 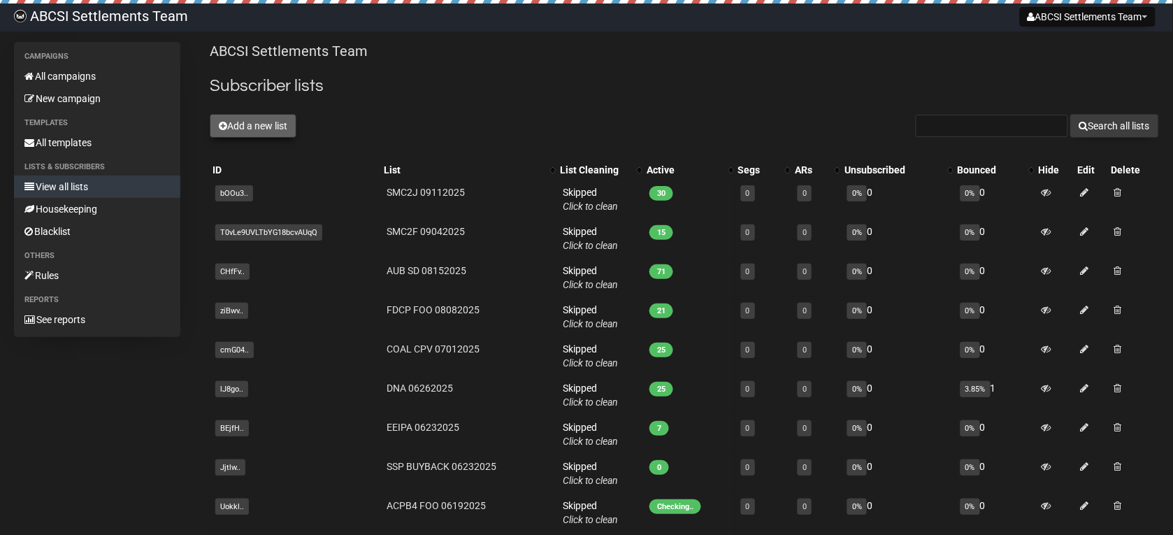 What do you see at coordinates (420, 388) in the screenshot?
I see `a: DNA 06262025` at bounding box center [420, 388].